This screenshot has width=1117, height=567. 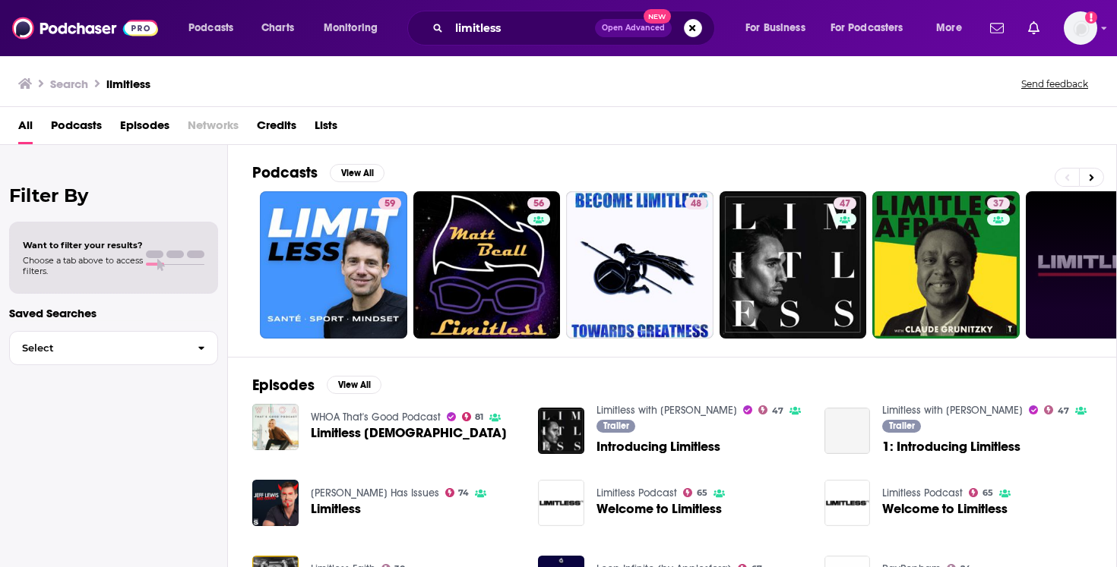 I want to click on img: Welcome to Limitless, so click(x=847, y=503).